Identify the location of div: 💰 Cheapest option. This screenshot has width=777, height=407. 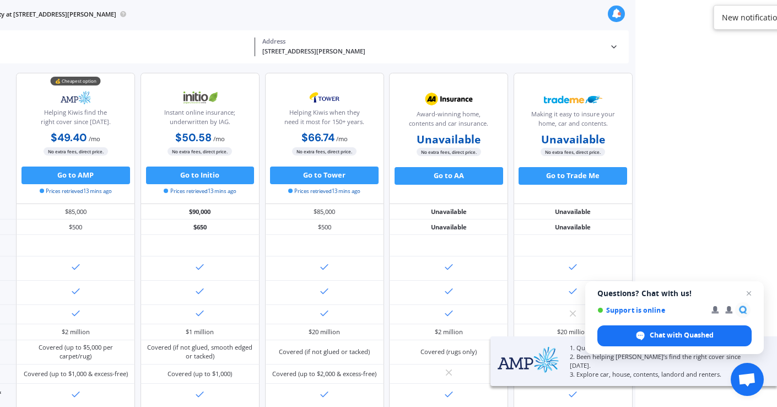
(75, 81).